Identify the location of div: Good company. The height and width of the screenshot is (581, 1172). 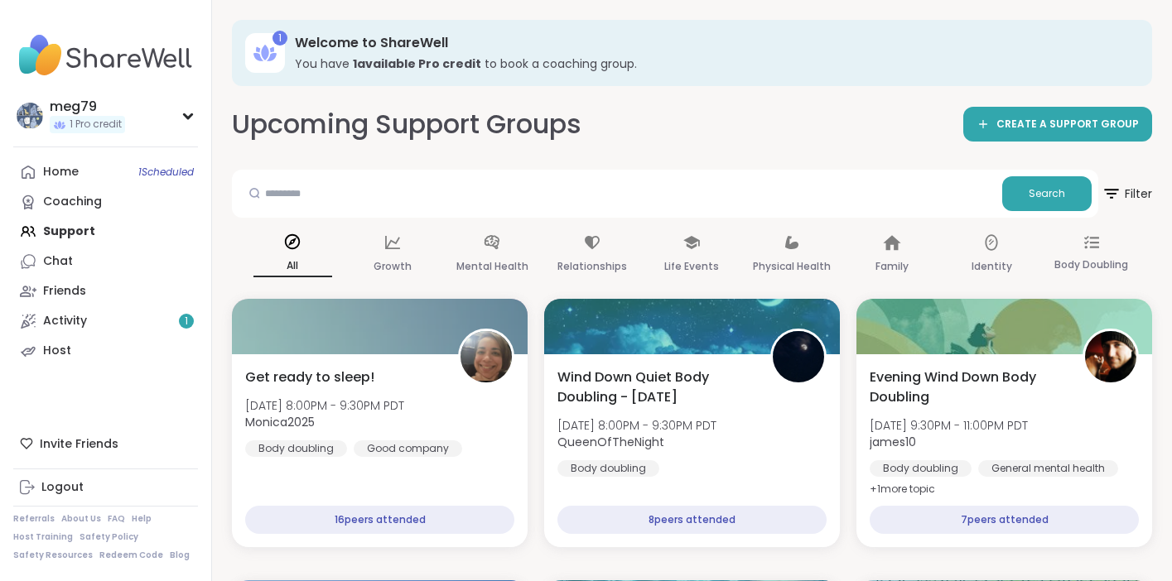
(407, 449).